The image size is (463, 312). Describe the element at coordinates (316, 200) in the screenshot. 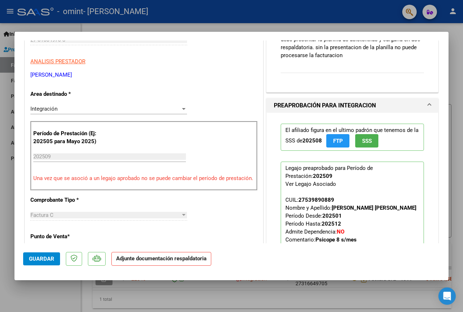

I see `div: 27539890889` at that location.